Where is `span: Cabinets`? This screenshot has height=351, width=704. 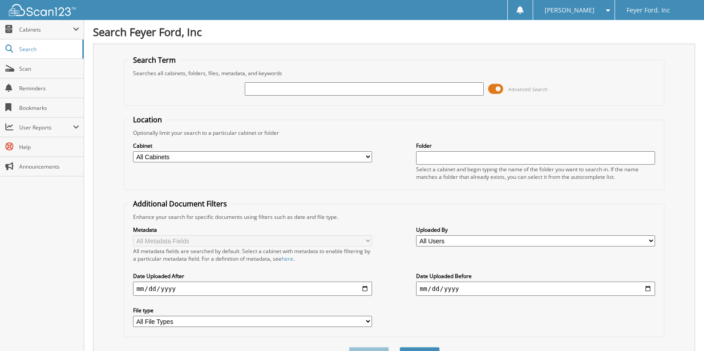
span: Cabinets is located at coordinates (46, 29).